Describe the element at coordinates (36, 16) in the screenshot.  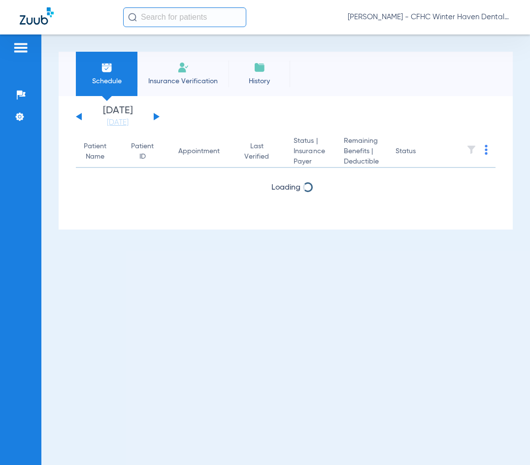
I see `img: Zuub Logo` at that location.